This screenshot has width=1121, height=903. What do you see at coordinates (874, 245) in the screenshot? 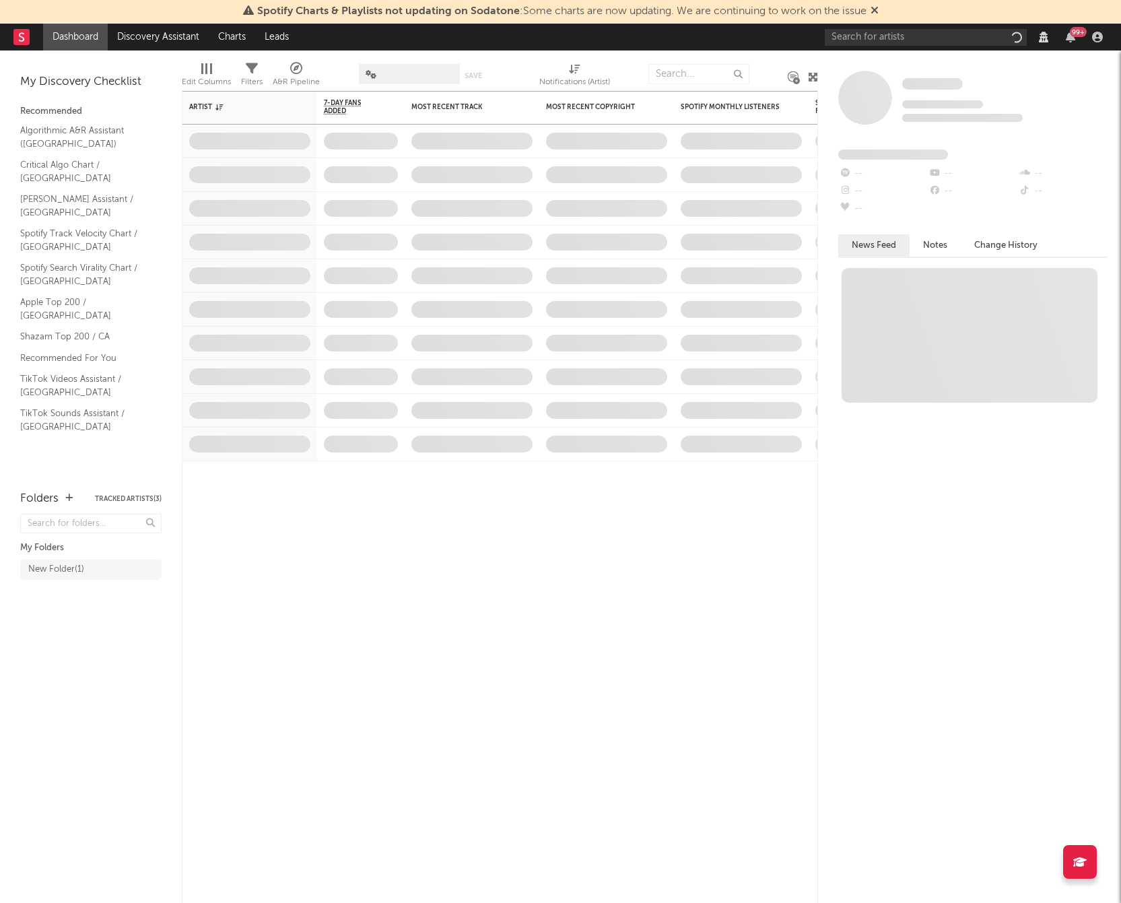
I see `button: News Feed` at bounding box center [874, 245].